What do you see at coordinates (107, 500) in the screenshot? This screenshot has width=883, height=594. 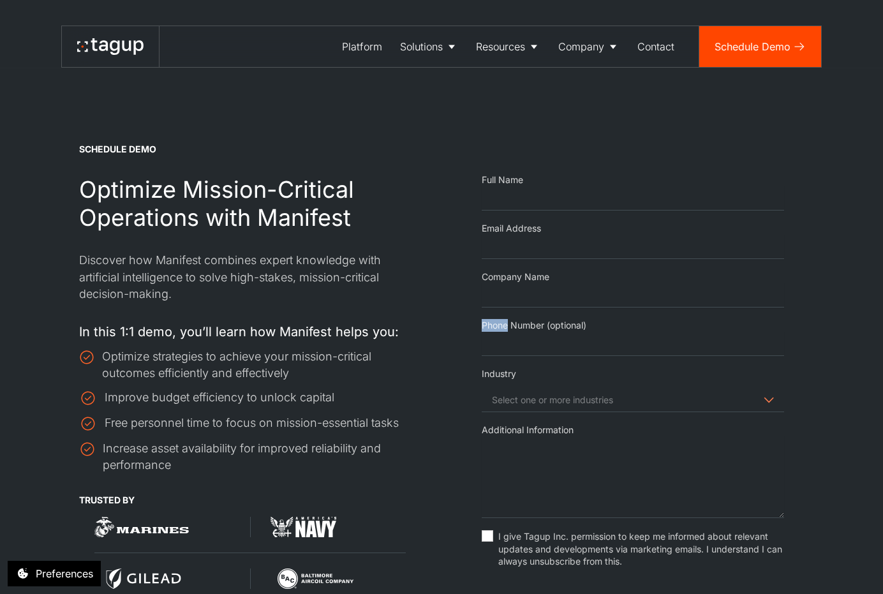 I see `div: TRUSTED BY` at bounding box center [107, 500].